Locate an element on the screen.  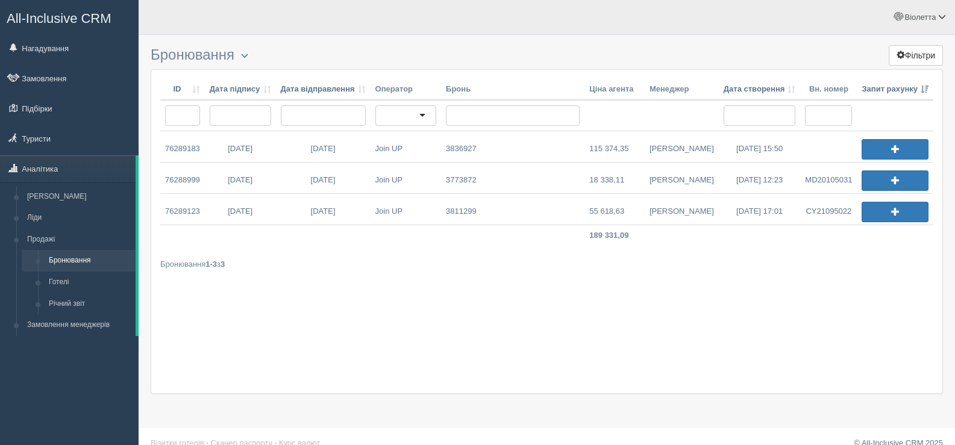
a: Замовлення менеджерів is located at coordinates (78, 325).